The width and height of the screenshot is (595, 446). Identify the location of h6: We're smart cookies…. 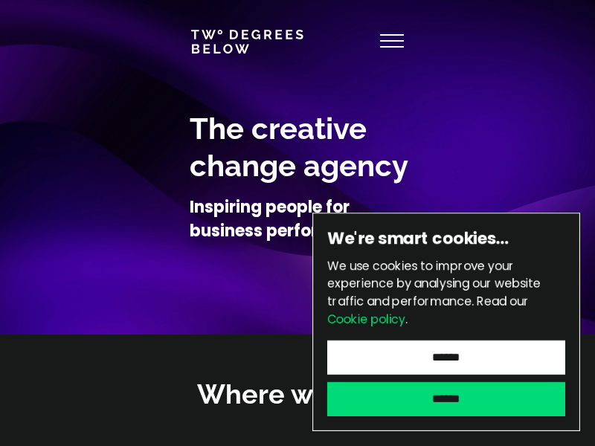
(446, 239).